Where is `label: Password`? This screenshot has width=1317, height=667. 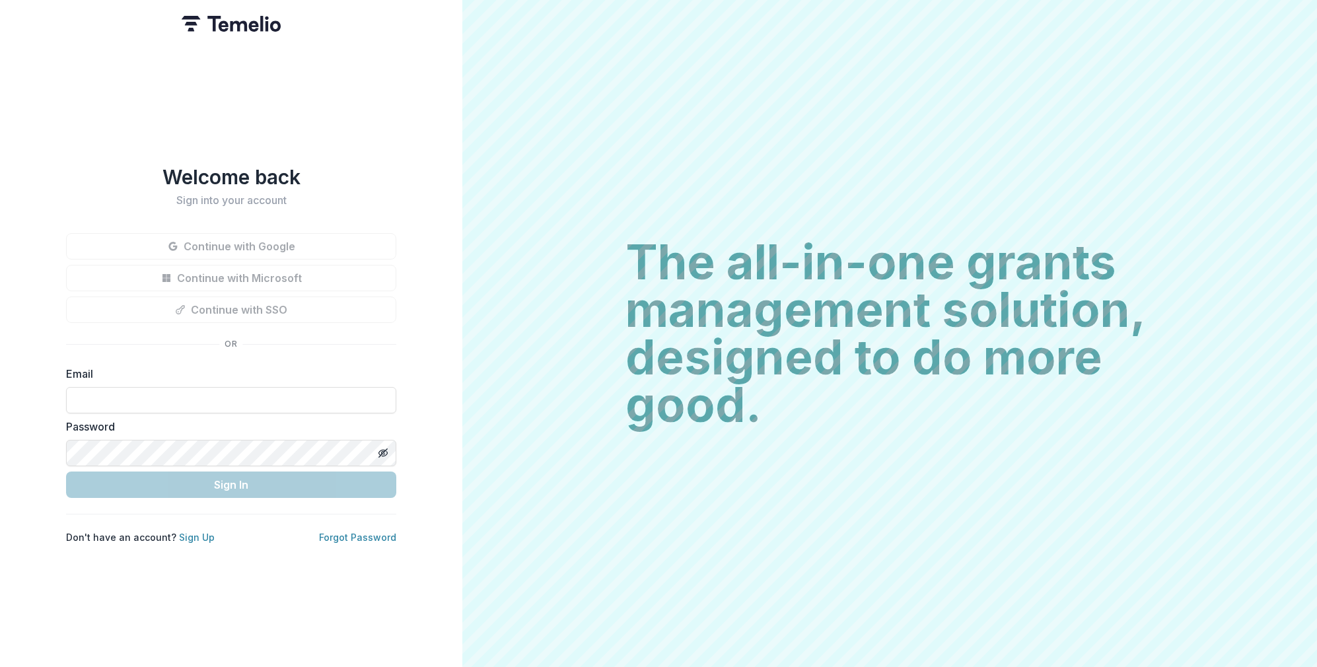
label: Password is located at coordinates (227, 427).